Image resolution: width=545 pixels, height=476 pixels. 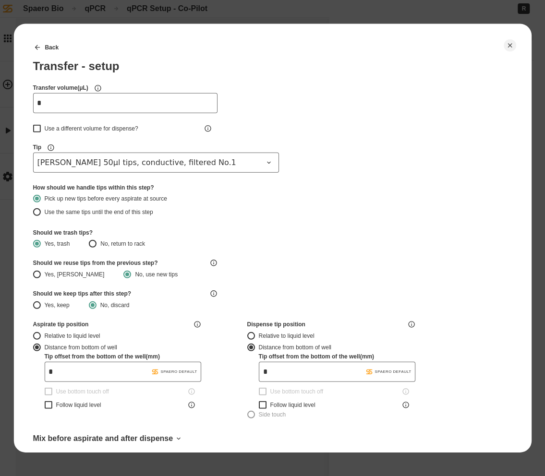 What do you see at coordinates (156, 274) in the screenshot?
I see `div: No, use new tips` at bounding box center [156, 274].